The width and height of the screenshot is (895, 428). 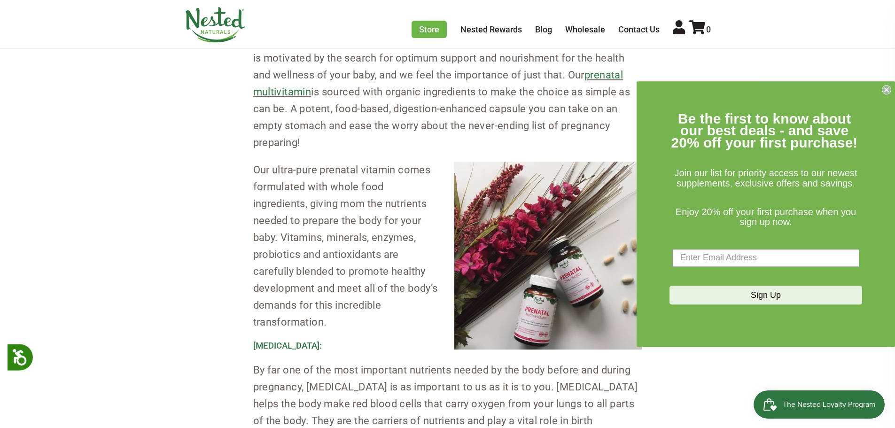 I want to click on span: The Nested Loyalty Program, so click(x=75, y=14).